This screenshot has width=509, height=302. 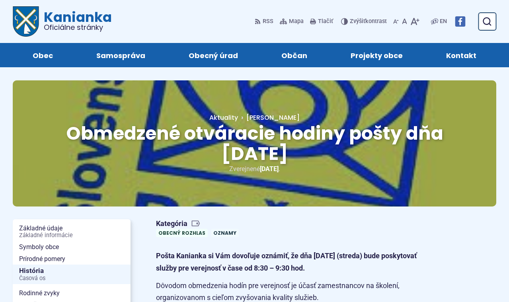 I want to click on button: Zväčšiť veľkosť písma, so click(x=414, y=21).